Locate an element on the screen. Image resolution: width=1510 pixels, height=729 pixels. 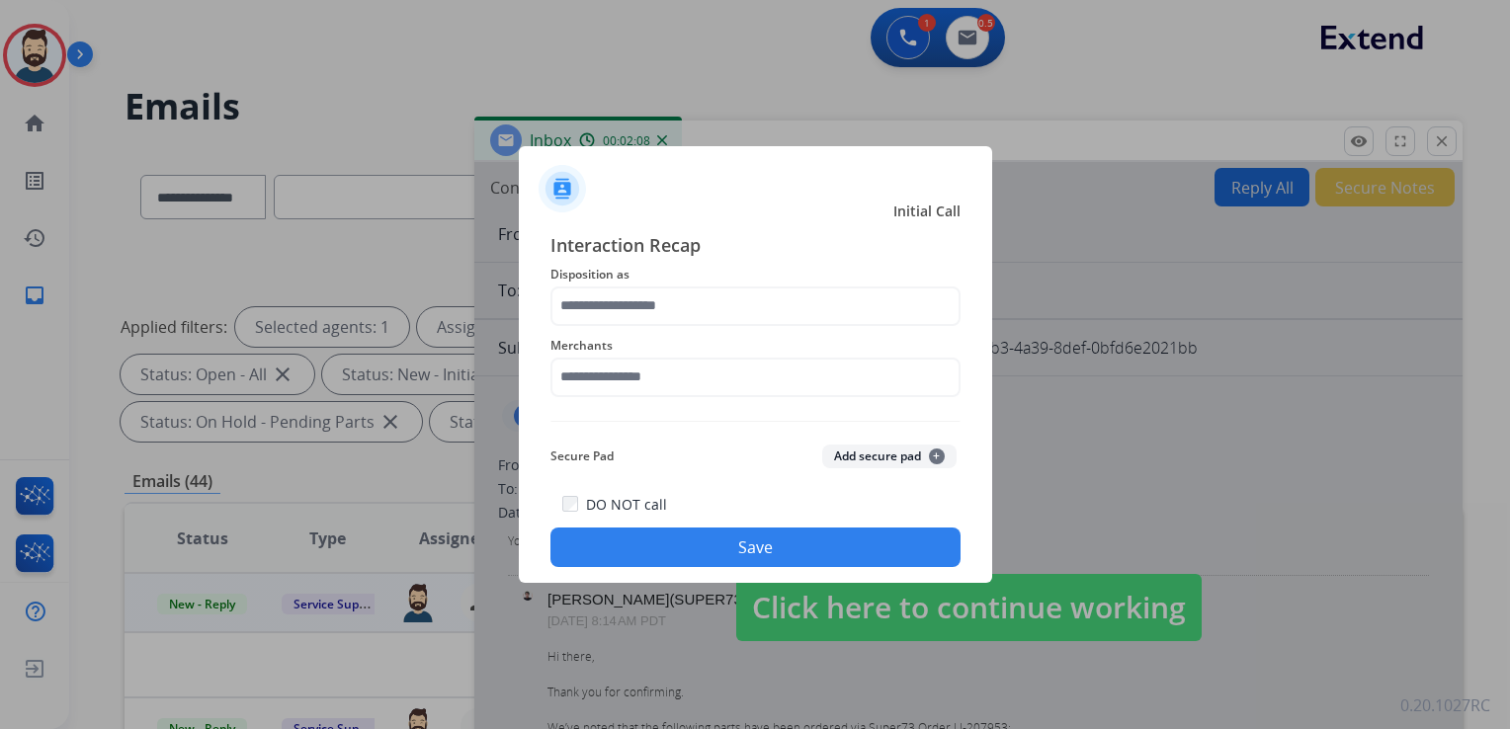
img: contactIcon is located at coordinates (562, 189).